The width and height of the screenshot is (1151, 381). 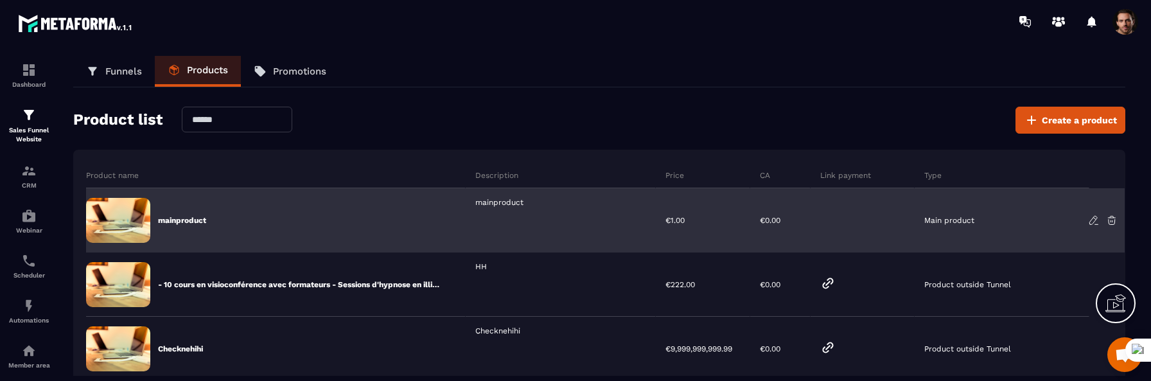 What do you see at coordinates (29, 135) in the screenshot?
I see `p: Sales Funnel Website` at bounding box center [29, 135].